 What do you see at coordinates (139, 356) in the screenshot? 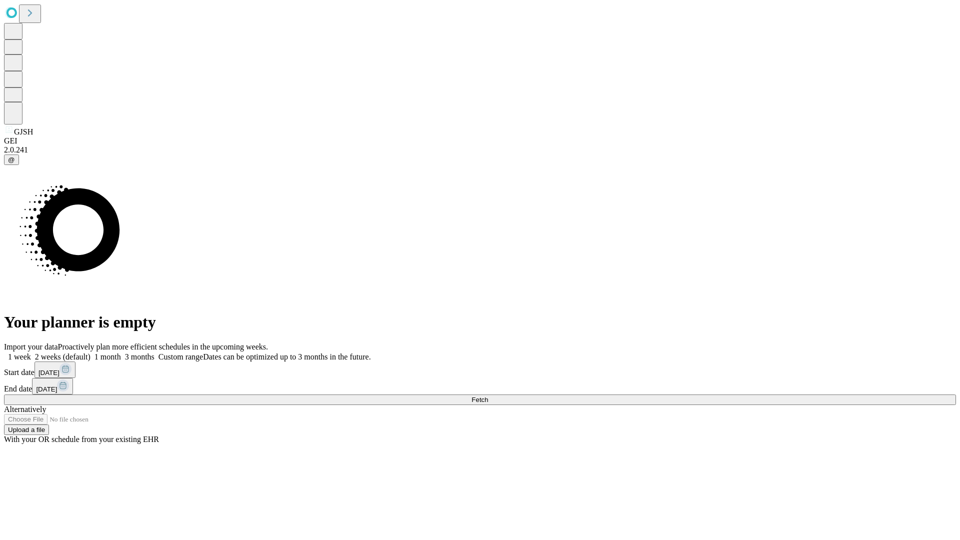
I see `span: 3 months` at bounding box center [139, 356].